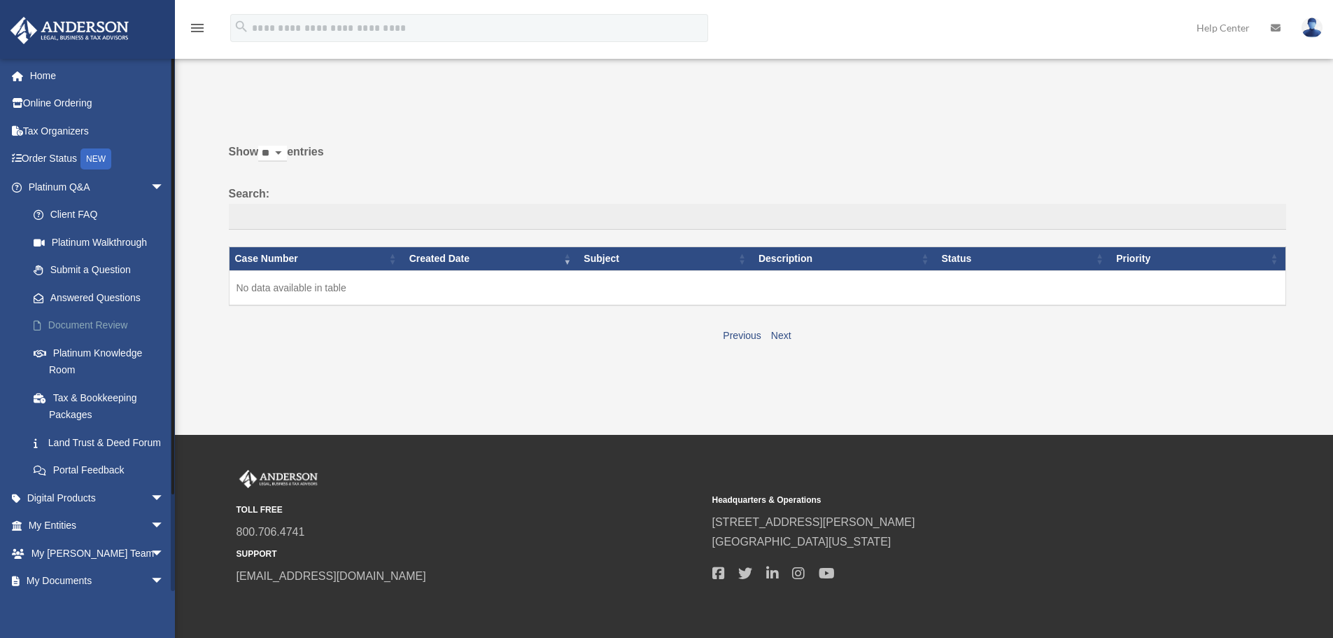 The height and width of the screenshot is (638, 1333). I want to click on a: Platinum Q&Aarrow_drop_down, so click(97, 187).